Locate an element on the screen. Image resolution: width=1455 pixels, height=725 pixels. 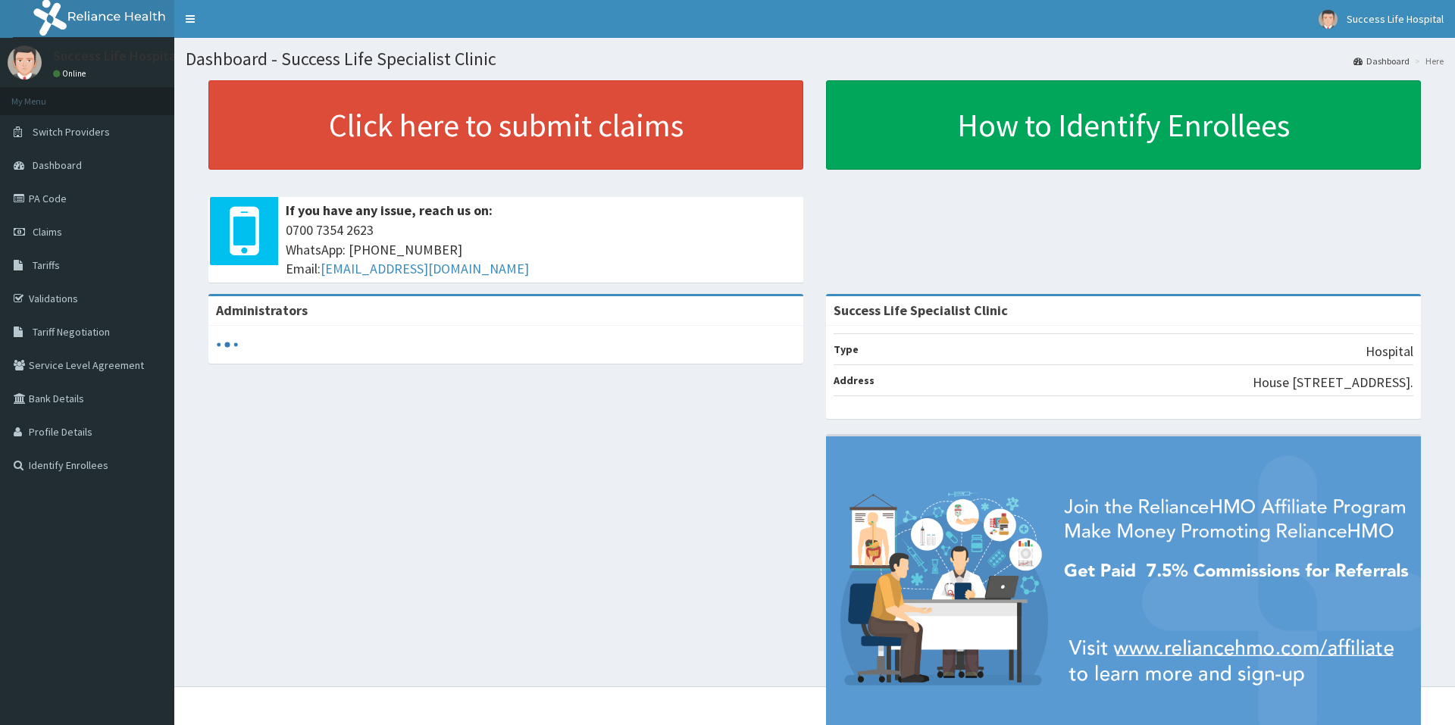
a: How to Identify Enrollees is located at coordinates (1123, 125).